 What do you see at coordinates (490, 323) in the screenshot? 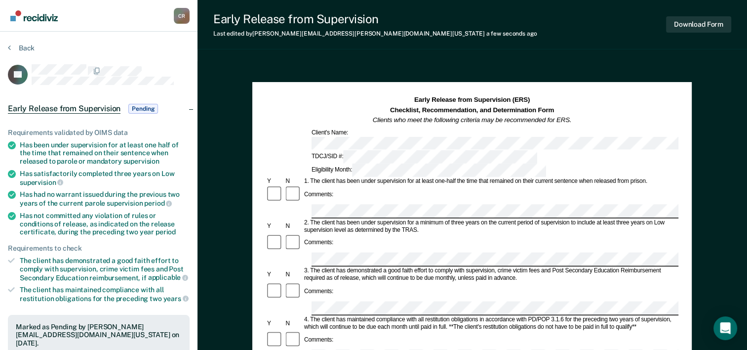
I see `div: 4. The client has maintained compliance with all restitution obligations in accordance with PD/PO...` at bounding box center [490, 323].